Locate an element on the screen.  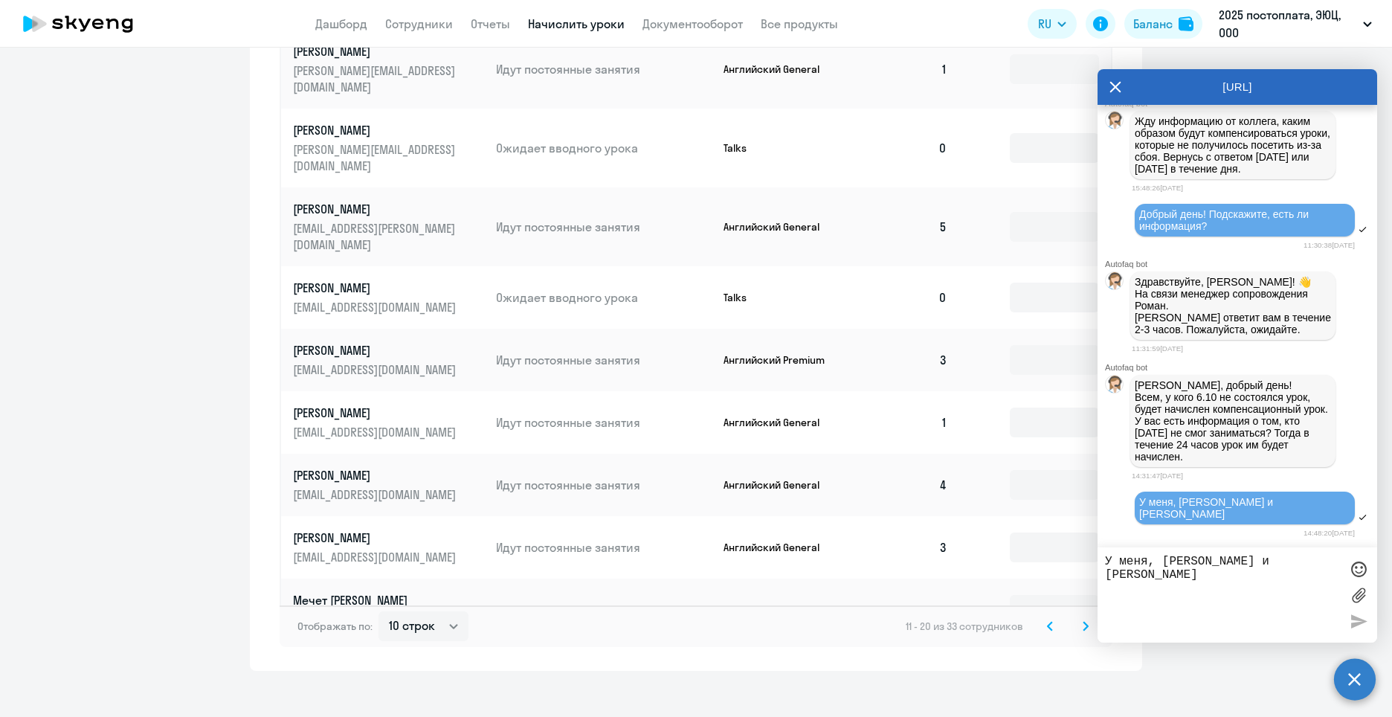
a: Отчеты is located at coordinates (490, 24).